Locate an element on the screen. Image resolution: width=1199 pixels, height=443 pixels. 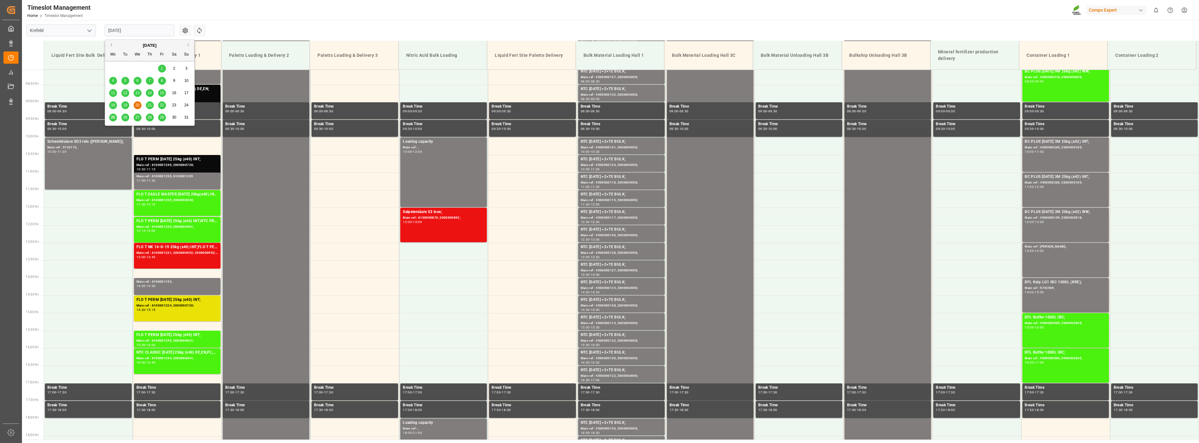
span: 11:00 Hr is located at coordinates (32, 171).